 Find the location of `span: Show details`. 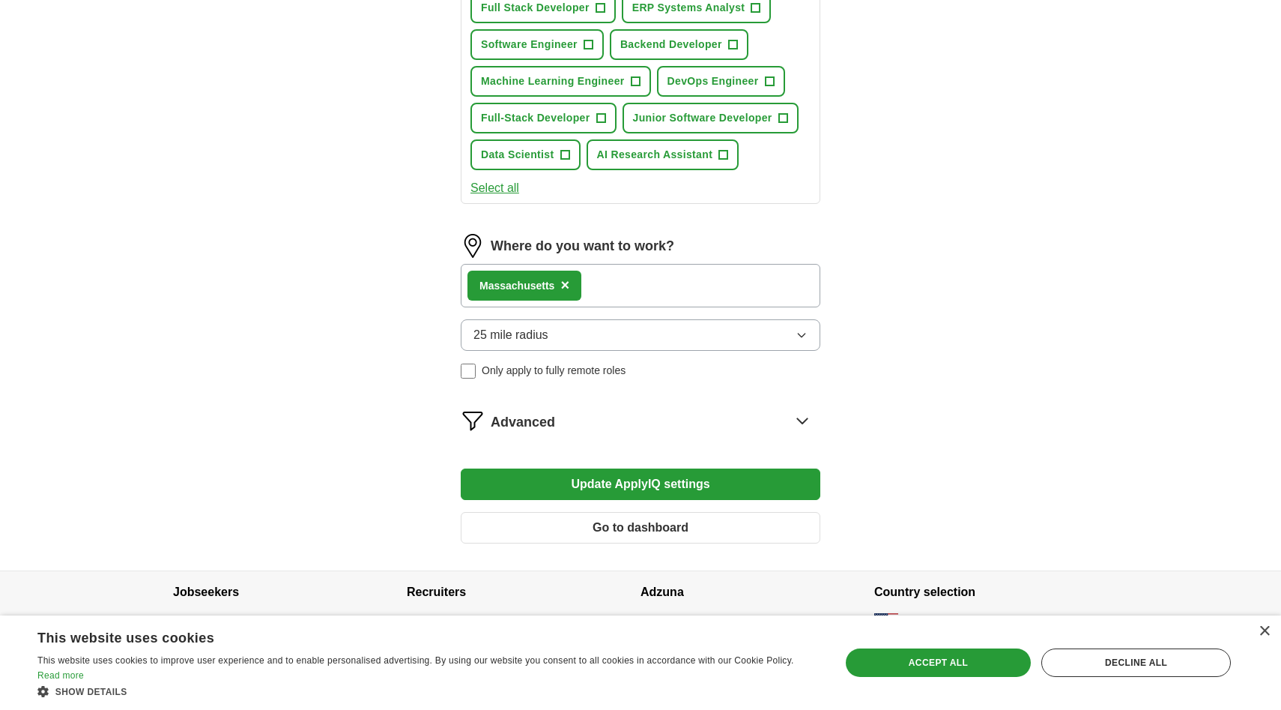

span: Show details is located at coordinates (91, 692).